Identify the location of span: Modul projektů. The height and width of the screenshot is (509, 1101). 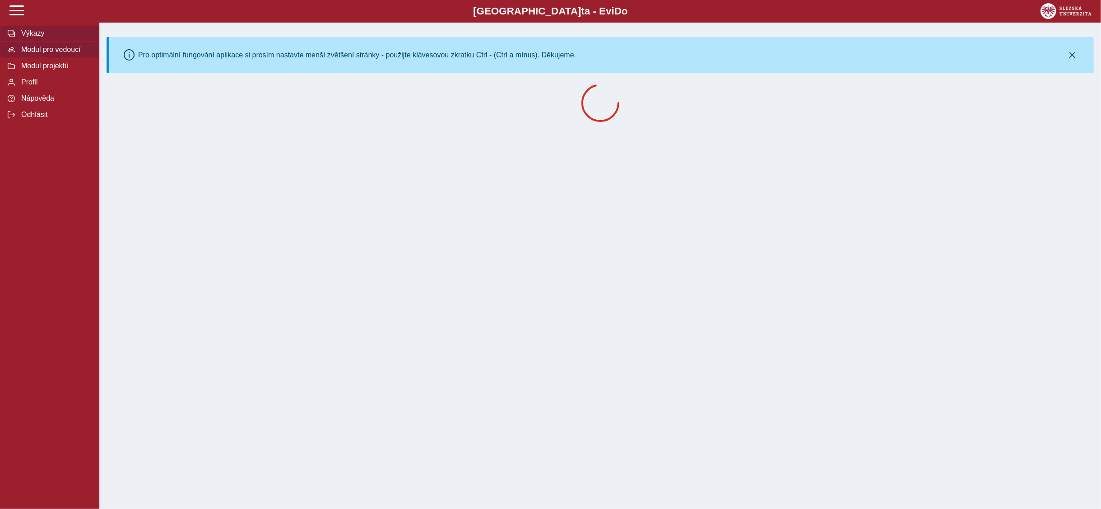
(55, 66).